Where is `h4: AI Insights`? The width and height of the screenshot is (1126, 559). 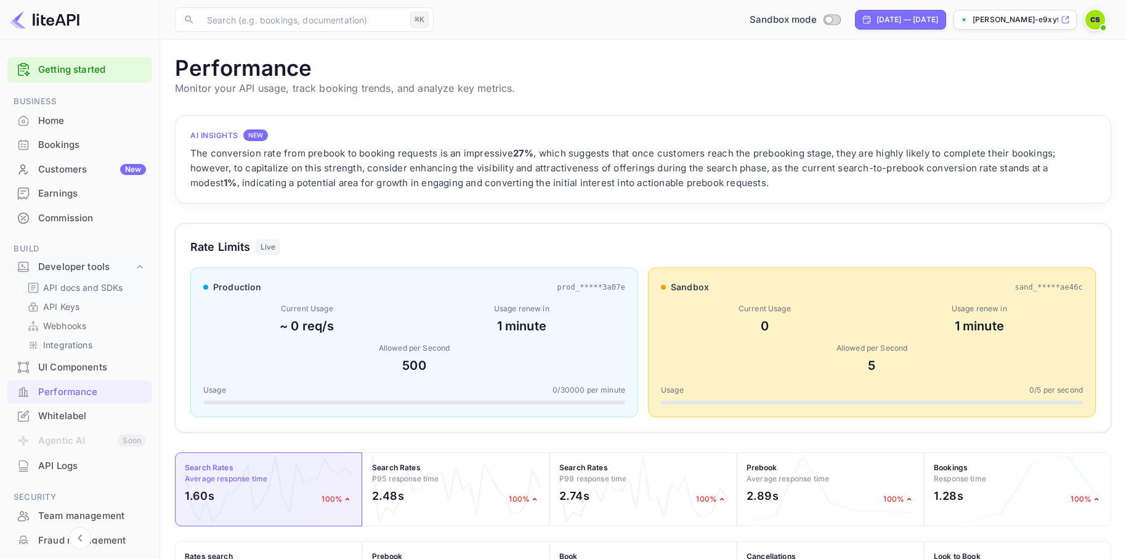 h4: AI Insights is located at coordinates (214, 136).